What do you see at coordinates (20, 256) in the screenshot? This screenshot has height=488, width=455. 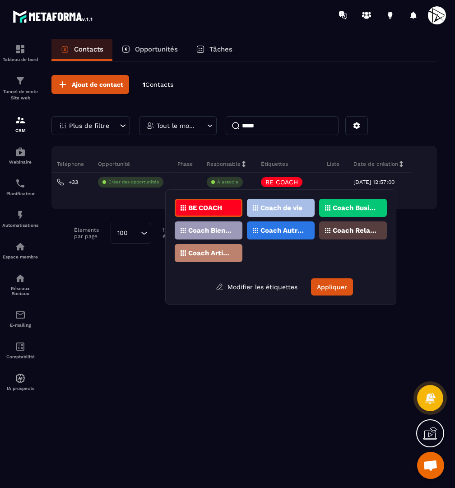 I see `p: Espace membre` at bounding box center [20, 256].